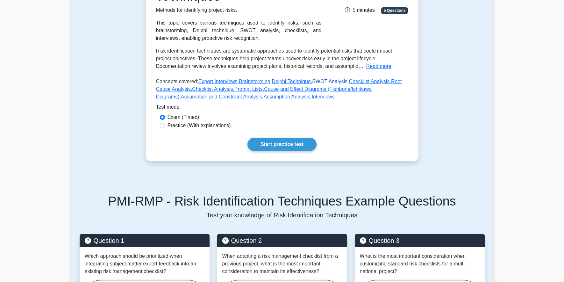 This screenshot has height=282, width=564. Describe the element at coordinates (145, 264) in the screenshot. I see `p: Which approach should be prioritized when integrating subject matter expert feedback into an exis...` at that location.